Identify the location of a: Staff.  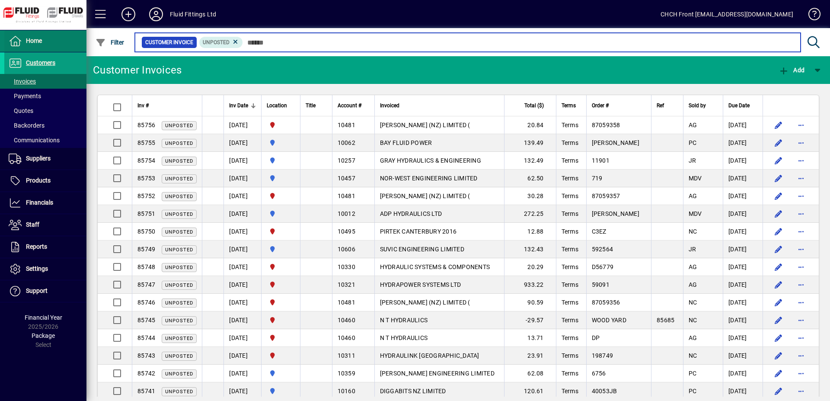
(45, 225).